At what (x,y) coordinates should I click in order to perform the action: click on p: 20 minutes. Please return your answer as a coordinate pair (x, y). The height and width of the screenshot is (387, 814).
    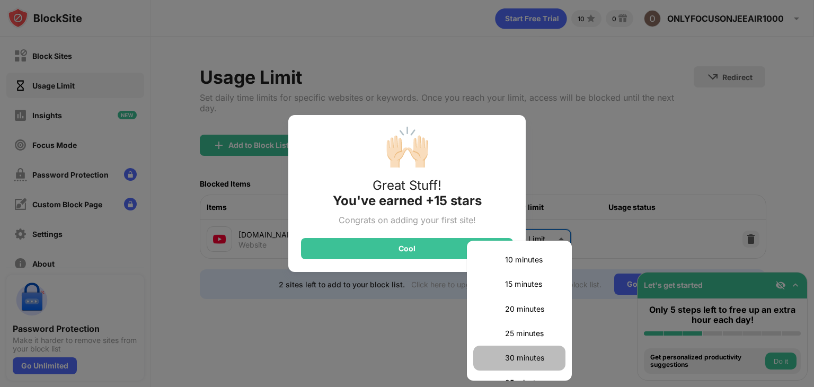
    Looking at the image, I should click on (532, 309).